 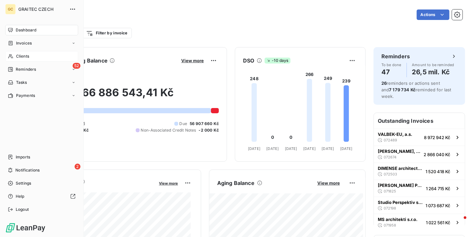 What do you see at coordinates (437, 154) in the screenshot?
I see `span: 2 866 040 Kč` at bounding box center [437, 154].